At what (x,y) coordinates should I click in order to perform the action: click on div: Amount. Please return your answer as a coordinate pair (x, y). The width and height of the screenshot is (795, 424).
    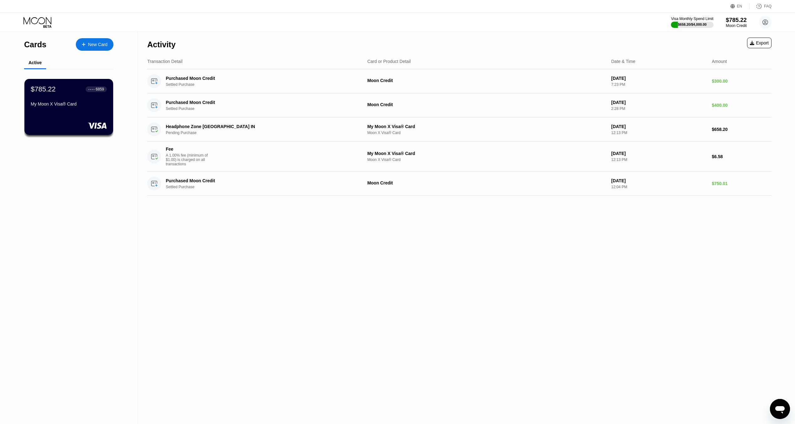
    Looking at the image, I should click on (719, 61).